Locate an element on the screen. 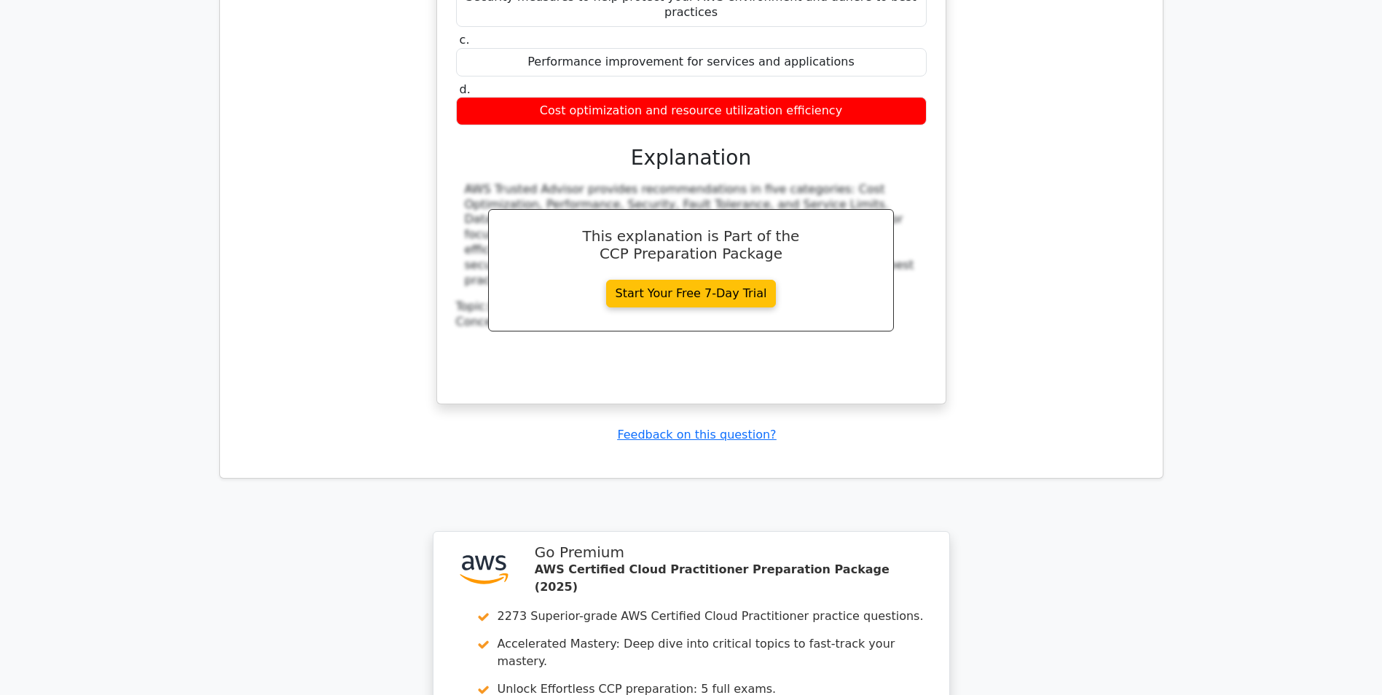  div: Performance improvement for services and applications is located at coordinates (691, 62).